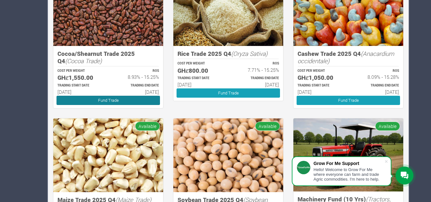 This screenshot has width=431, height=202. What do you see at coordinates (80, 78) in the screenshot?
I see `h5: GHȼ1,550.00` at bounding box center [80, 78].